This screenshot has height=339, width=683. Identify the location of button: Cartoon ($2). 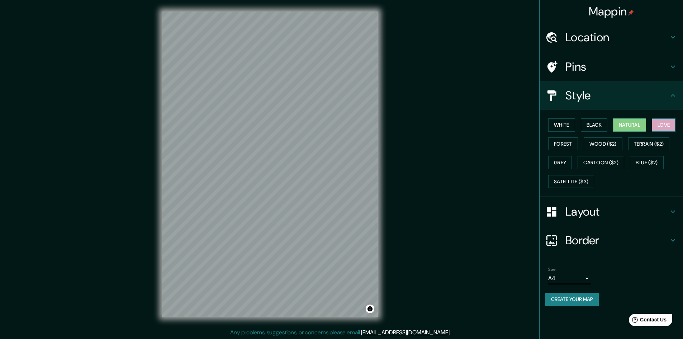
(601, 162).